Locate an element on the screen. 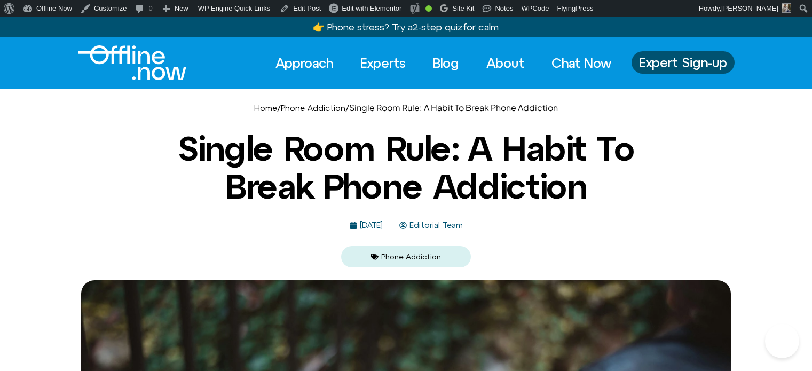 The width and height of the screenshot is (812, 371). a: 👉 Phone stress? Try a2-step quizfor calm is located at coordinates (406, 27).